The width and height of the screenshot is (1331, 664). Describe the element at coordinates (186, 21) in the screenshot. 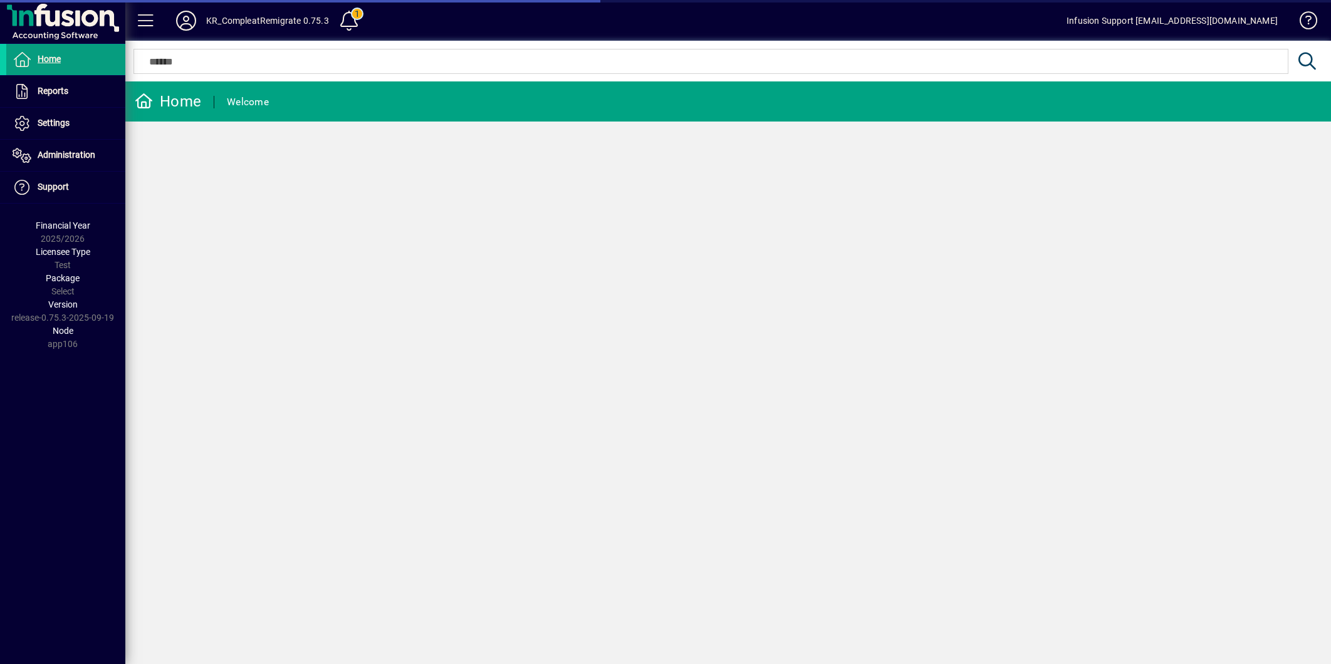

I see `button: Profile` at that location.